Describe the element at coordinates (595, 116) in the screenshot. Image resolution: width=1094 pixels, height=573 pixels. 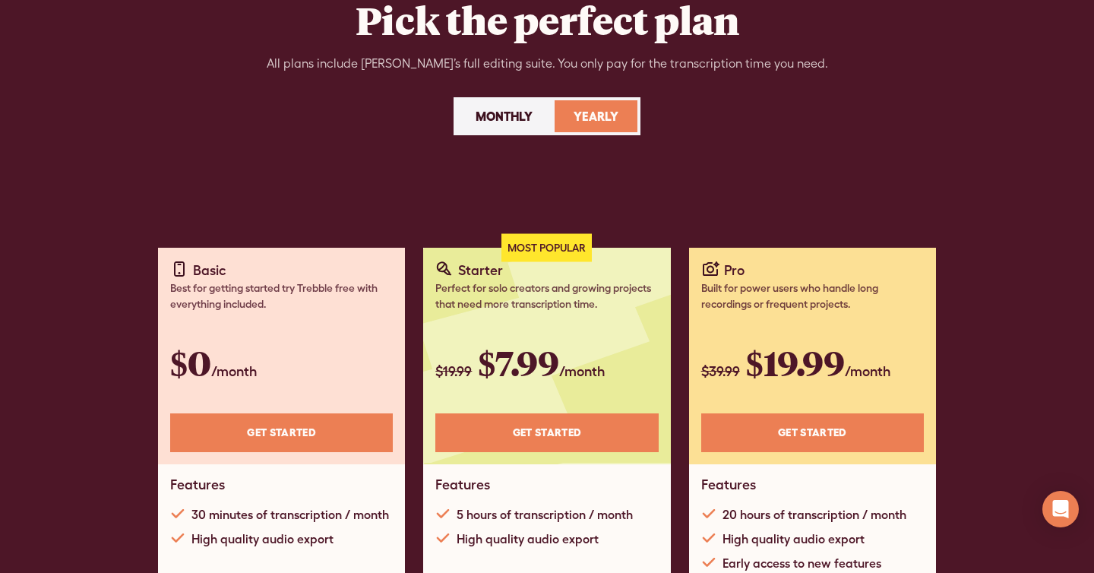
I see `a: Yearly` at that location.